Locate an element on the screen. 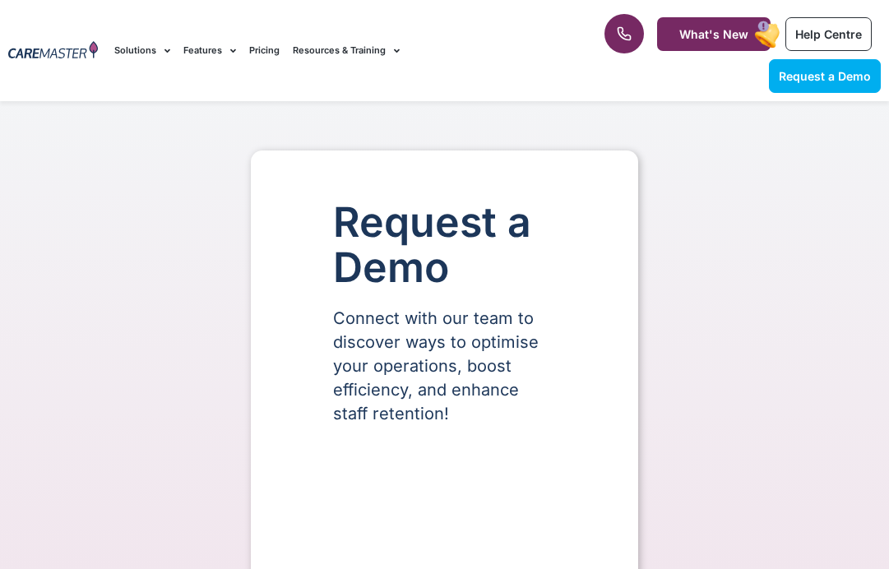 This screenshot has height=569, width=889. span: What's New is located at coordinates (714, 34).